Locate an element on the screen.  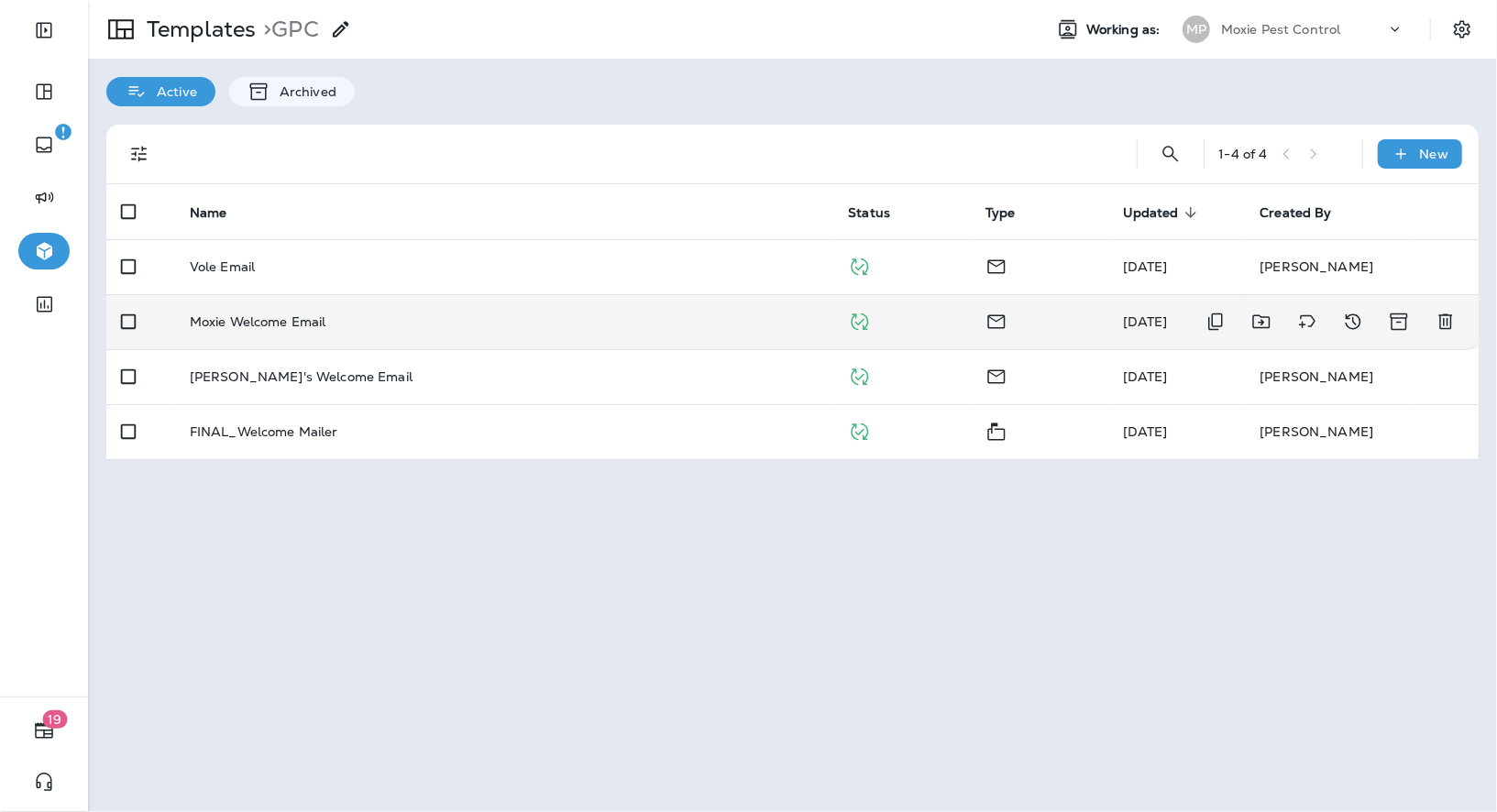
span: Working as: is located at coordinates (1125, 29).